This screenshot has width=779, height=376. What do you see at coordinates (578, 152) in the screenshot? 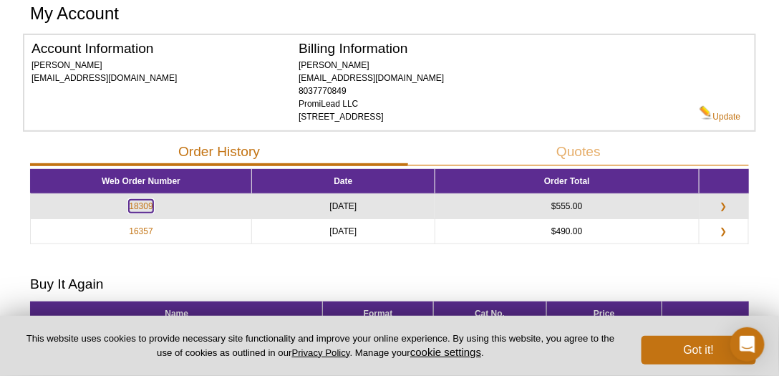
I see `button: Quotes` at bounding box center [578, 152].